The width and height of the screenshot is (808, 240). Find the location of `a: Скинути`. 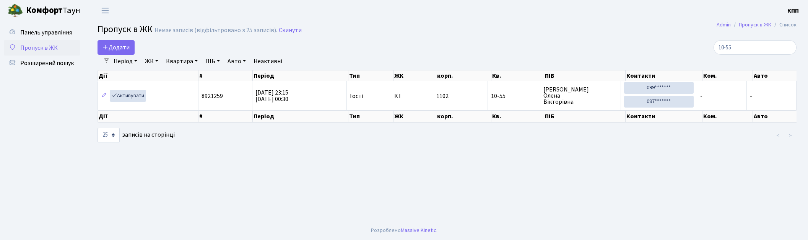

a: Скинути is located at coordinates (290, 30).